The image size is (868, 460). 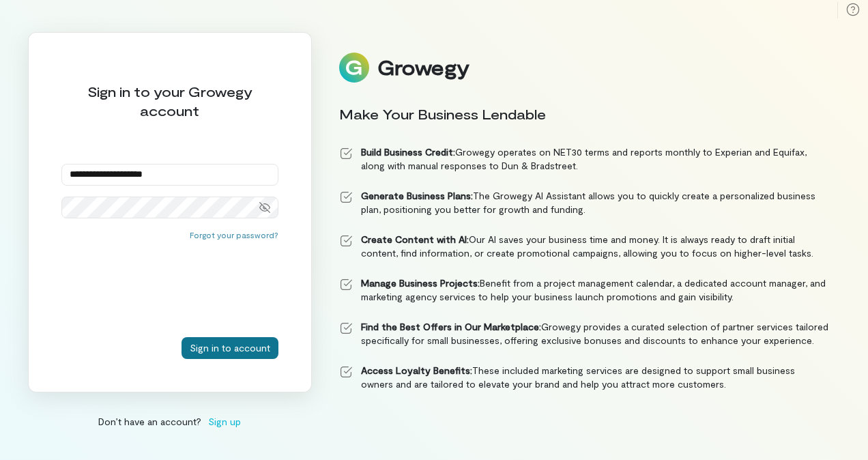 What do you see at coordinates (234, 235) in the screenshot?
I see `button: Forgot your password?` at bounding box center [234, 235].